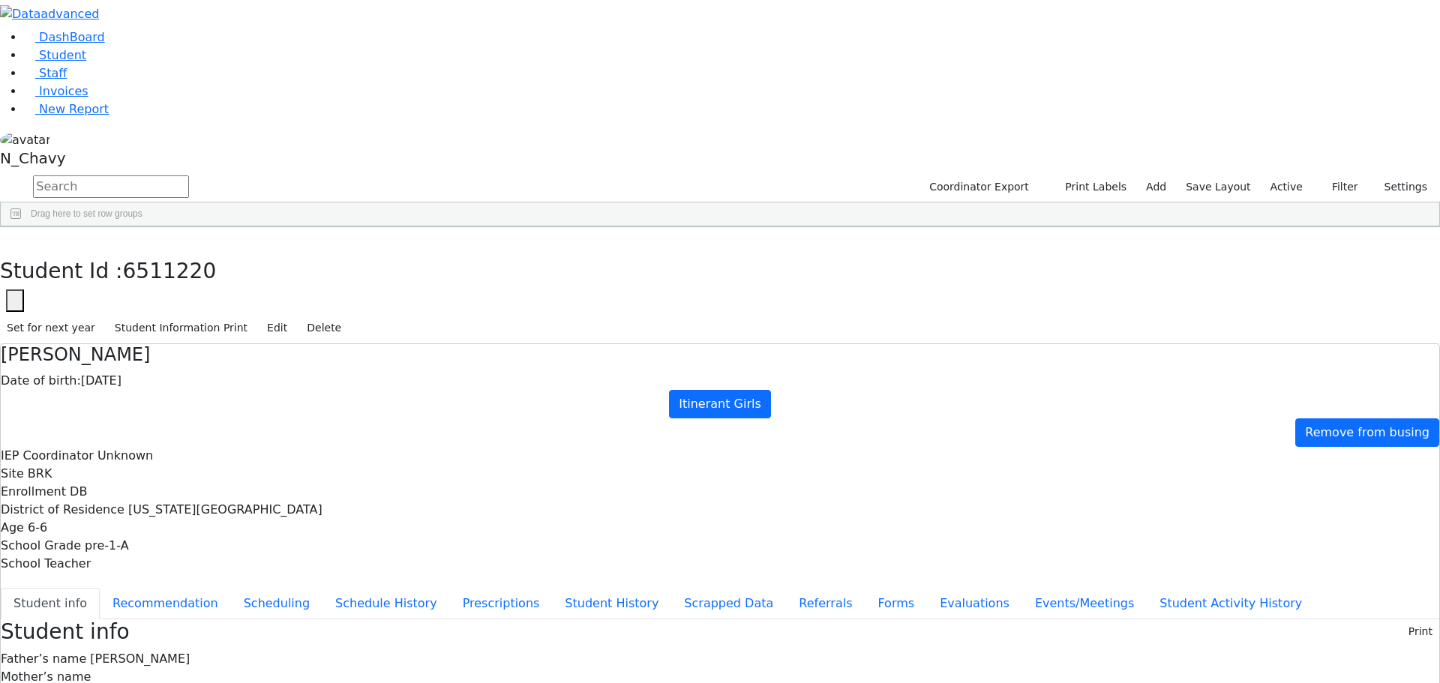 The width and height of the screenshot is (1440, 683). I want to click on button: Evaluations, so click(974, 604).